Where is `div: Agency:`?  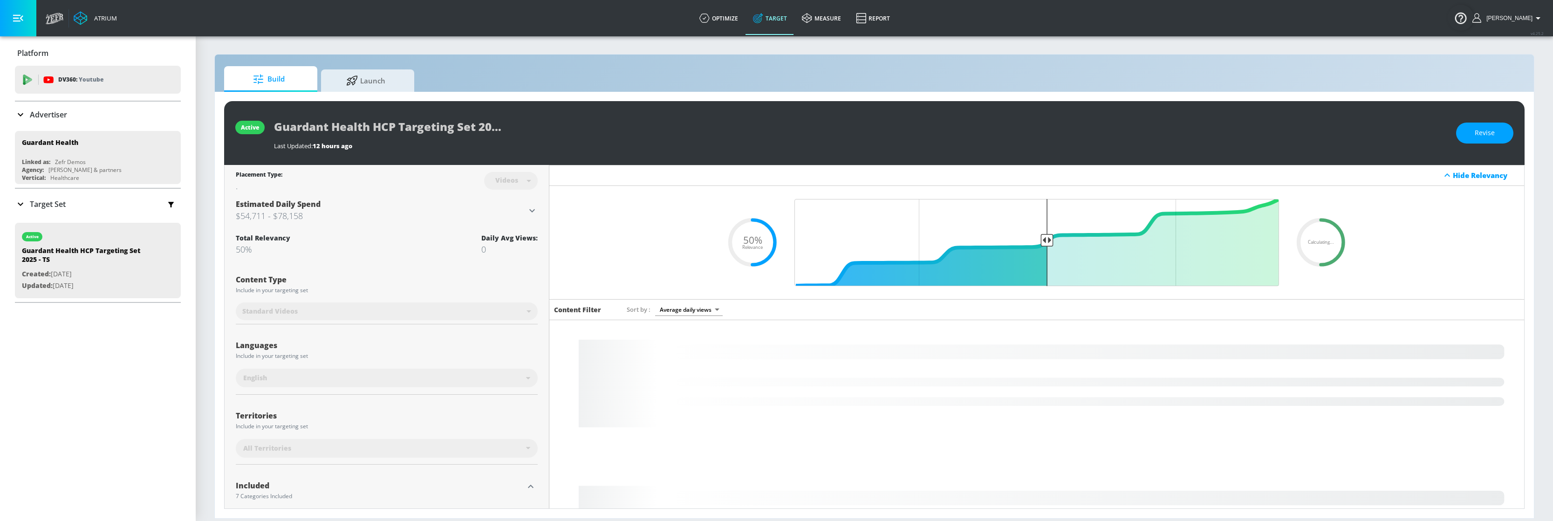 div: Agency: is located at coordinates (33, 170).